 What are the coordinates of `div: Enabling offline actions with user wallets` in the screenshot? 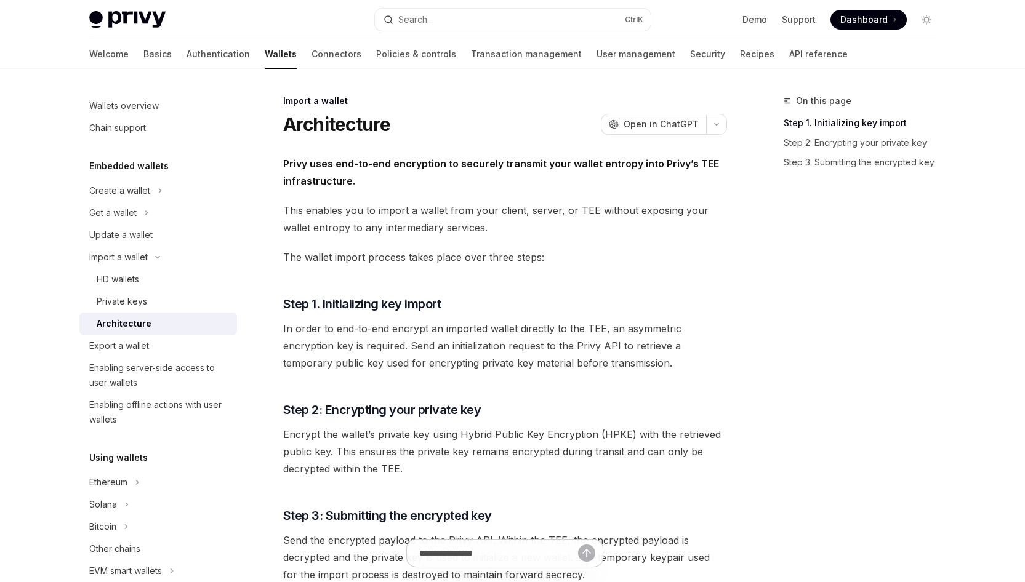 It's located at (159, 412).